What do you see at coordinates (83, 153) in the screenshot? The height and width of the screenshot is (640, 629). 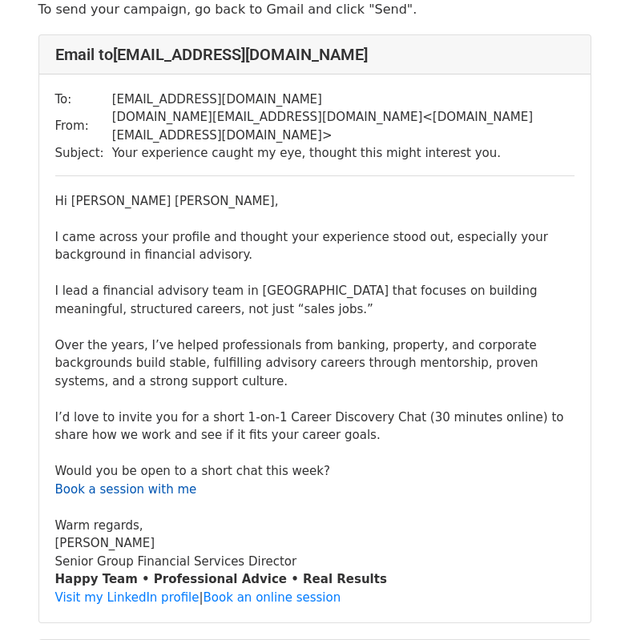 I see `td: Subject:` at bounding box center [83, 153].